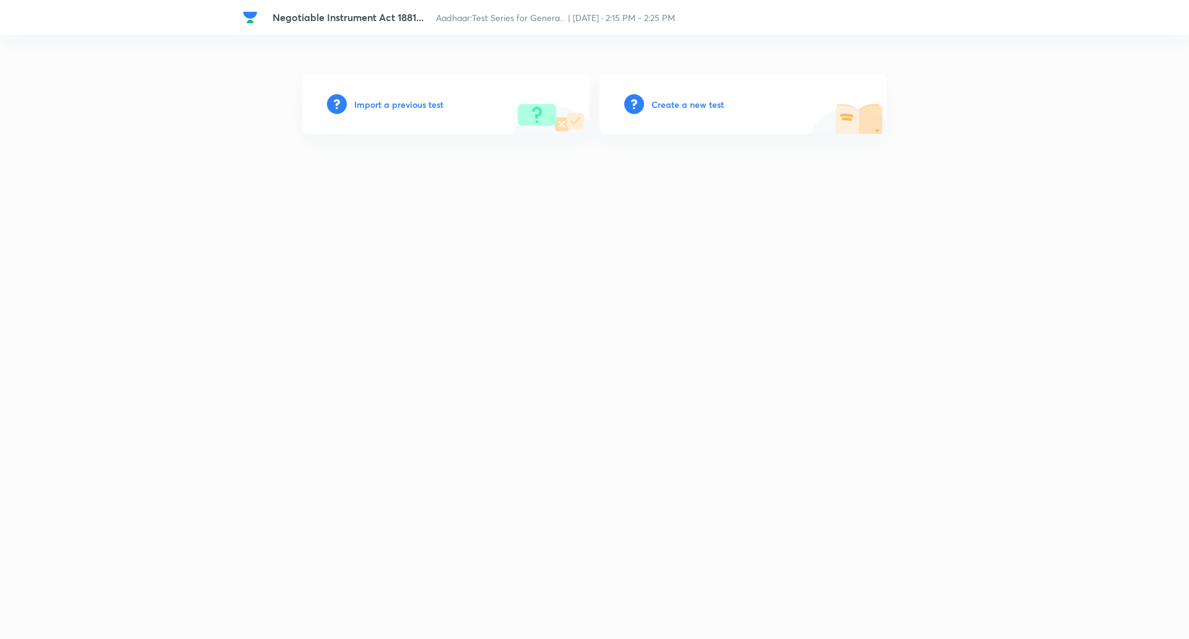 The image size is (1189, 639). Describe the element at coordinates (399, 104) in the screenshot. I see `h6: Import a previous test` at that location.